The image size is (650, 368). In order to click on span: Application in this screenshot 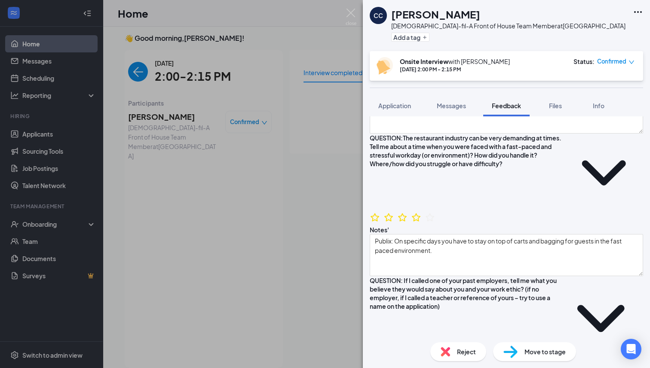, I will do `click(394, 106)`.